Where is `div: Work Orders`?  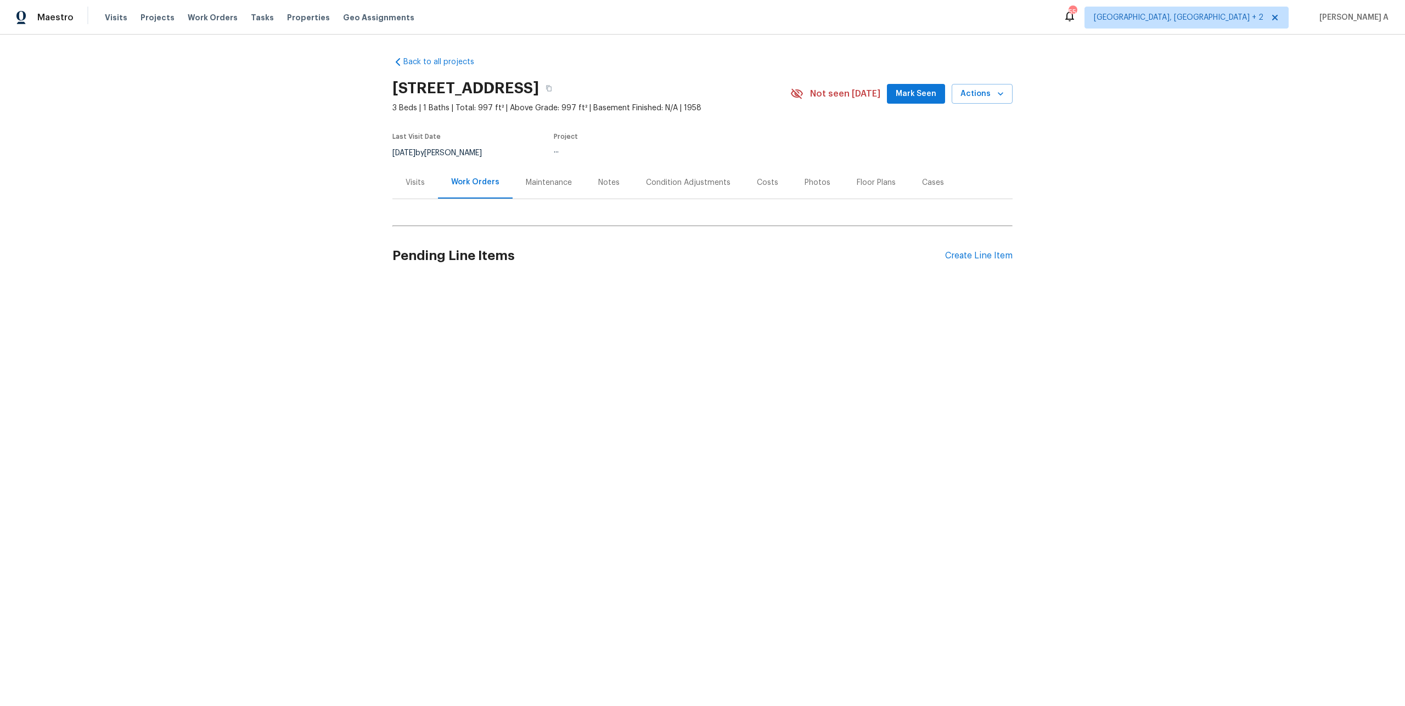 div: Work Orders is located at coordinates (475, 182).